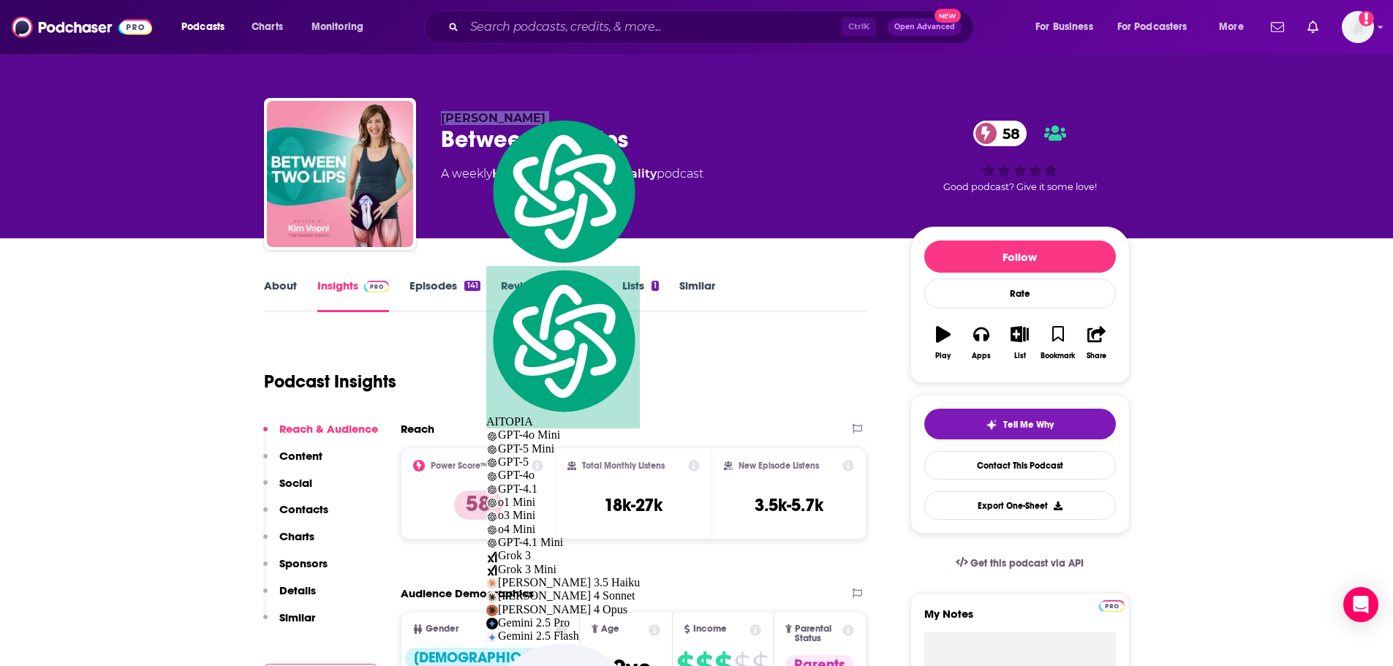 The height and width of the screenshot is (666, 1393). Describe the element at coordinates (1028, 425) in the screenshot. I see `span: Tell Me Why` at that location.